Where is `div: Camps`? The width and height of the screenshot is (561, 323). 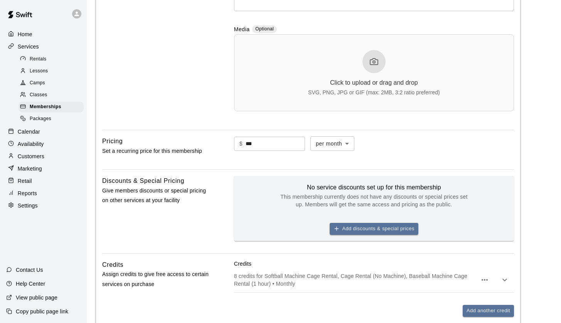 div: Camps is located at coordinates (51, 83).